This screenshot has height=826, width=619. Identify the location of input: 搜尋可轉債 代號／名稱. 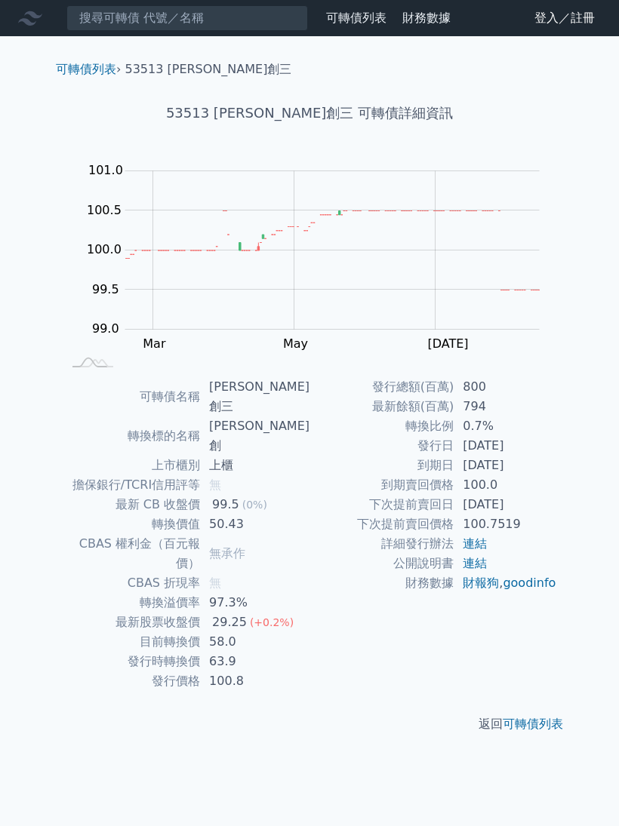
(187, 18).